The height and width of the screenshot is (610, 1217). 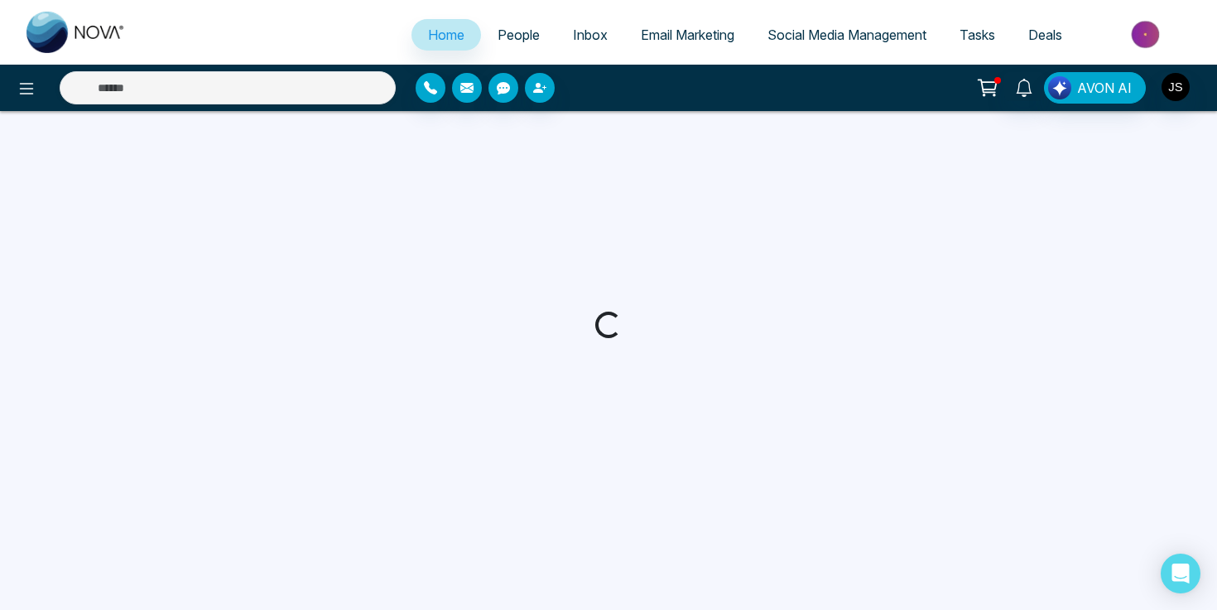 What do you see at coordinates (446, 35) in the screenshot?
I see `span: Home` at bounding box center [446, 35].